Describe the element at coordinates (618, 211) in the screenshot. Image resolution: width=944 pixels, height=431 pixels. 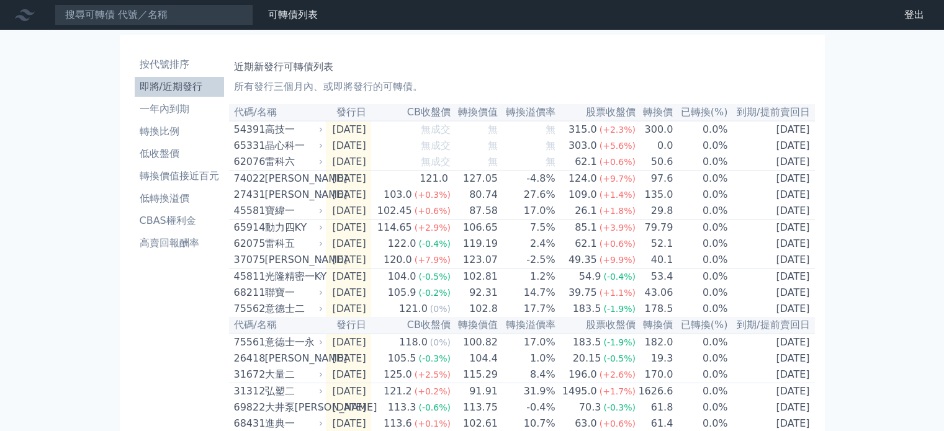
I see `span: (+1.8%)` at that location.